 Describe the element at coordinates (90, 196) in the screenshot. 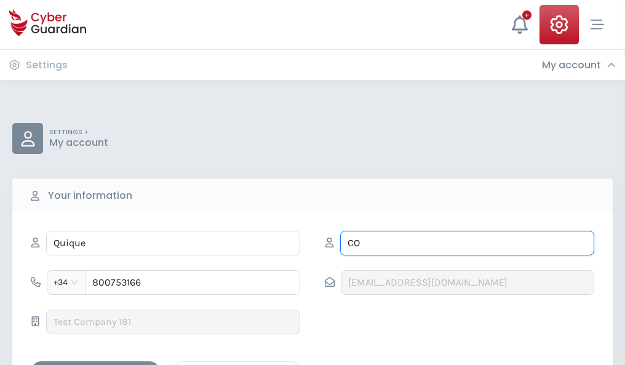

I see `b: Your information` at that location.